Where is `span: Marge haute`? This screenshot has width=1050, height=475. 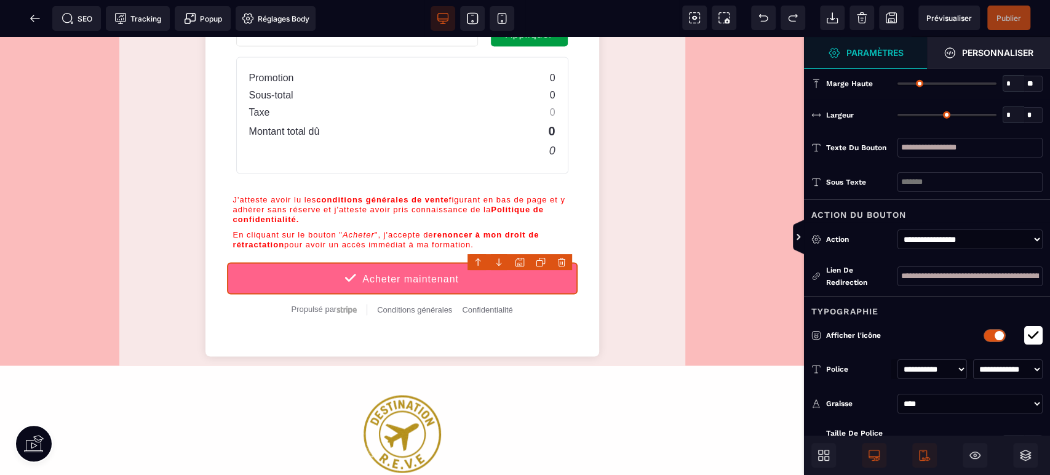 span: Marge haute is located at coordinates (849, 84).